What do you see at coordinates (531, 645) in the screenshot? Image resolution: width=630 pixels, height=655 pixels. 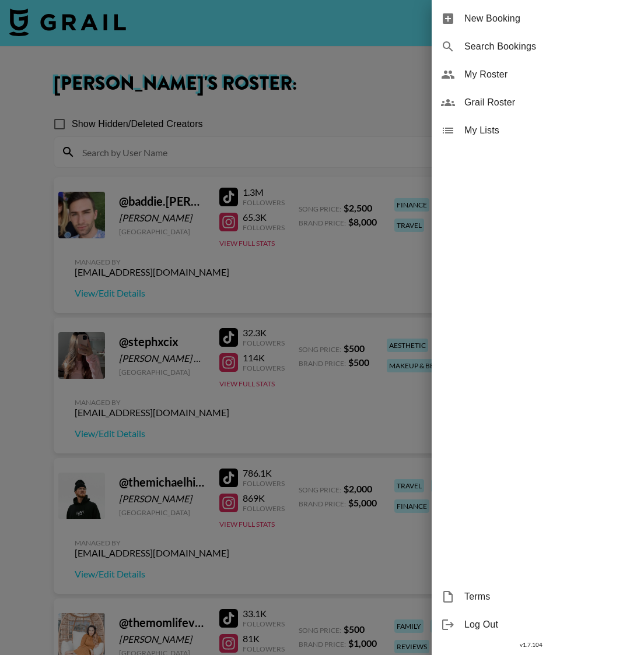 I see `div: v 1.7.104` at bounding box center [531, 645].